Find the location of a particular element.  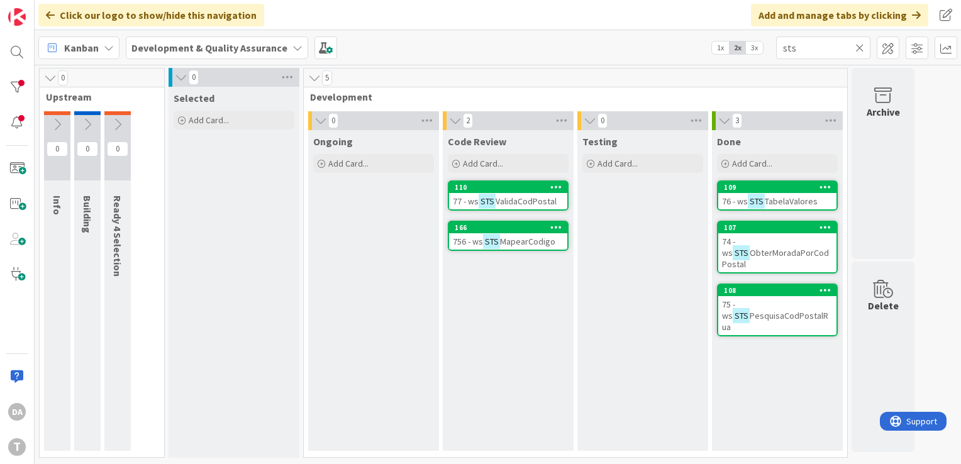

span: 1x is located at coordinates (720, 48).